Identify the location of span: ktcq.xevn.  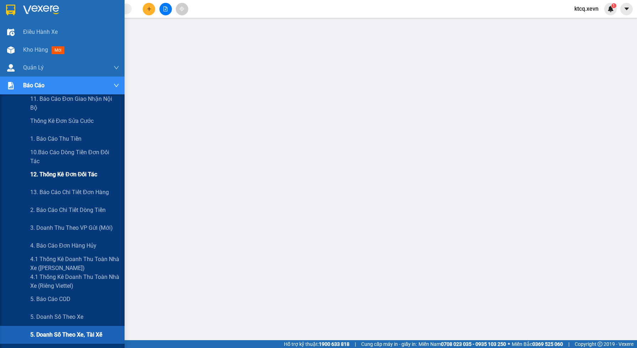
(586, 9).